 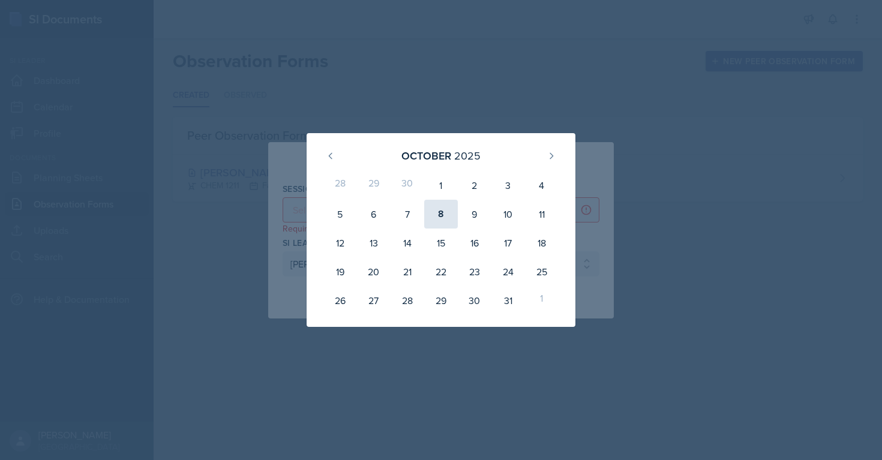 I want to click on div: 23, so click(x=474, y=272).